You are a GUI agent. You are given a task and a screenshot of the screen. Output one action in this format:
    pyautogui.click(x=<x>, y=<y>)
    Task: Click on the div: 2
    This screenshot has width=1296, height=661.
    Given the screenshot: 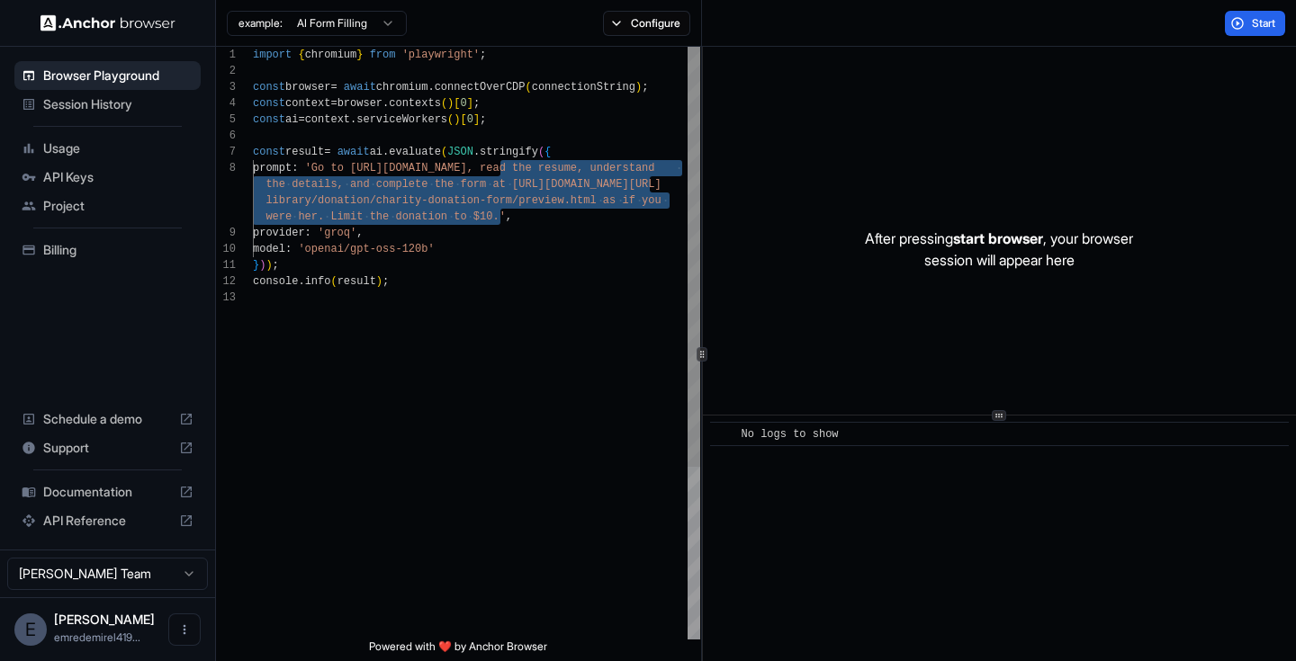 What is the action you would take?
    pyautogui.click(x=226, y=71)
    